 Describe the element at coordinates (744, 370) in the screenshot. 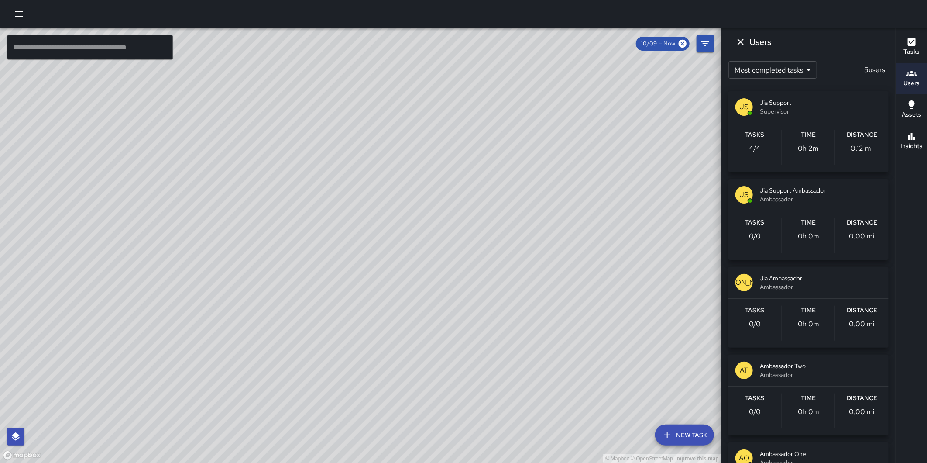

I see `p: AT` at that location.